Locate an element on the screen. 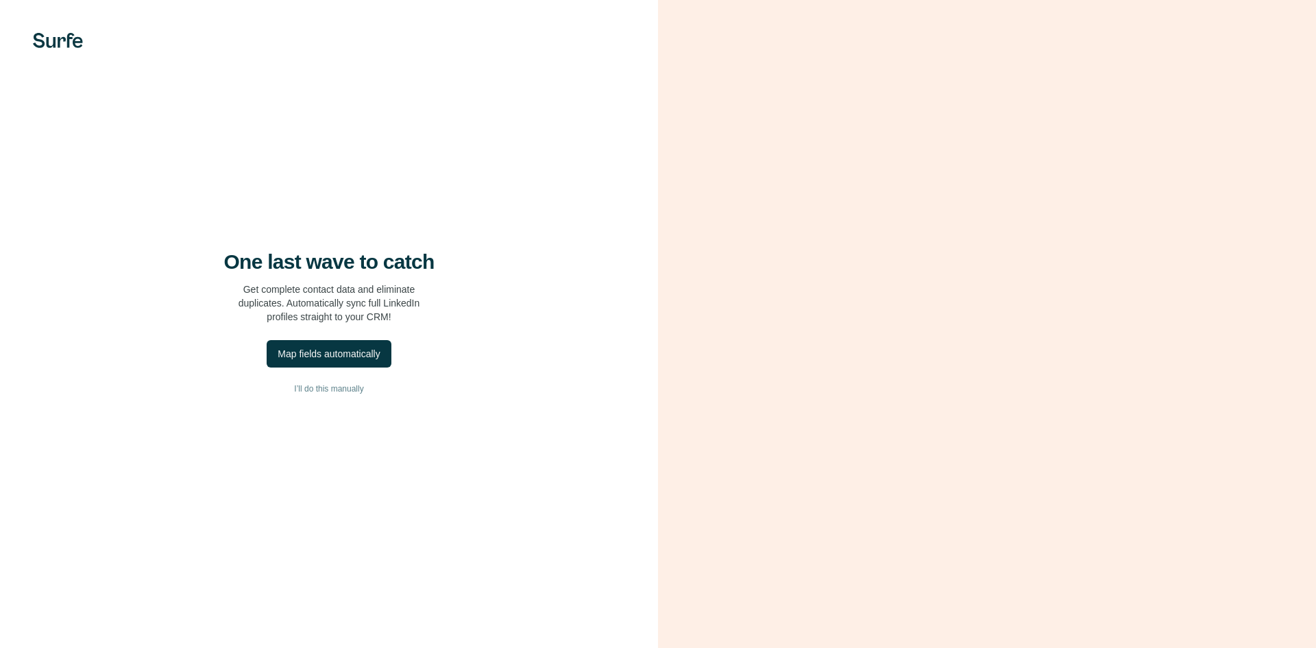 The image size is (1316, 648). span: I’ll do this manually is located at coordinates (328, 389).